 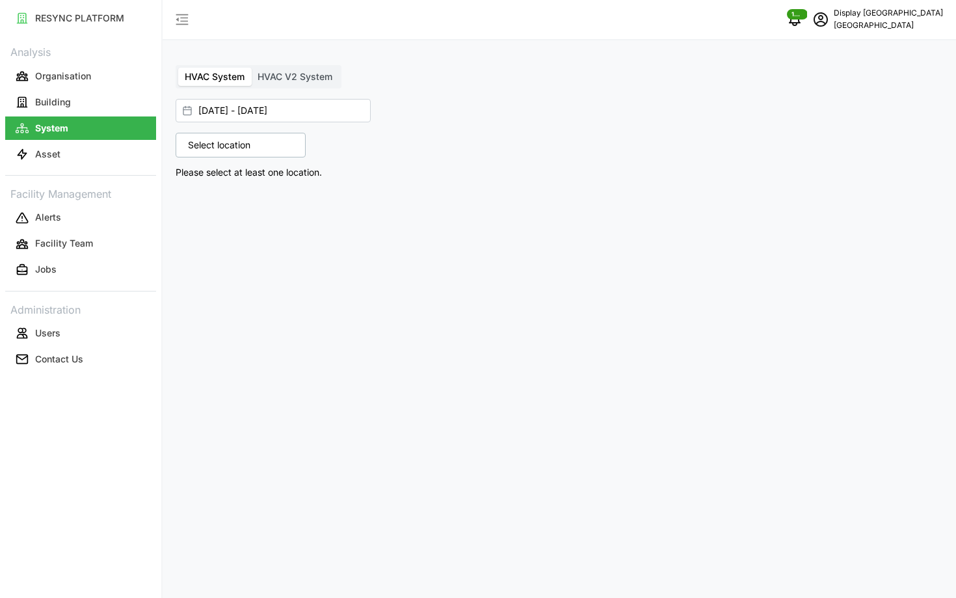 What do you see at coordinates (81, 270) in the screenshot?
I see `a: Jobs` at bounding box center [81, 270].